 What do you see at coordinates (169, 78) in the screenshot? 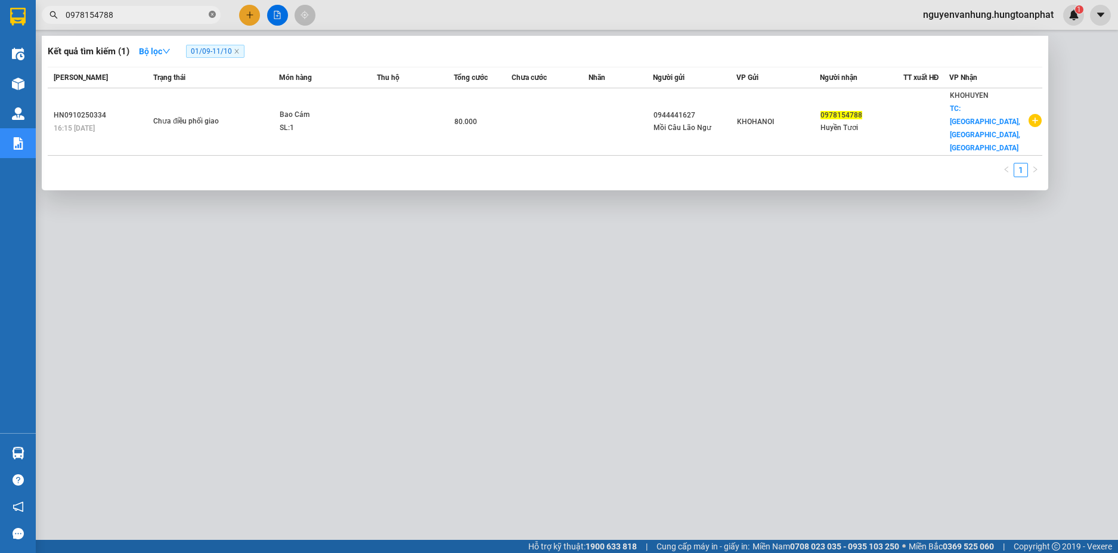
I see `span: Trạng thái` at bounding box center [169, 78].